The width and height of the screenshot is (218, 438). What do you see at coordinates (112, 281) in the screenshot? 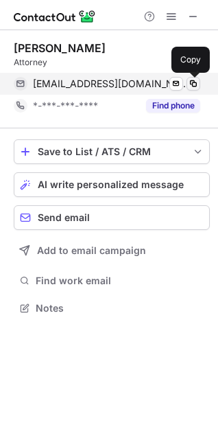
I see `button: Find work email` at bounding box center [112, 281].